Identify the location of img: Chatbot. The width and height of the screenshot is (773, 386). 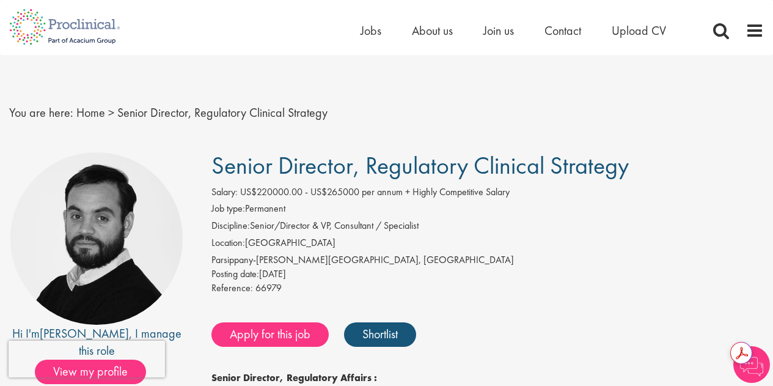
(752, 364).